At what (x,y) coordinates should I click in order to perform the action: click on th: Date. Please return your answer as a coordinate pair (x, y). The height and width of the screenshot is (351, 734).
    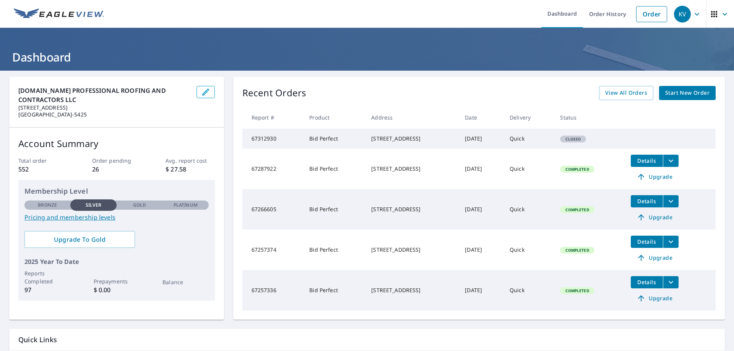
    Looking at the image, I should click on (481, 117).